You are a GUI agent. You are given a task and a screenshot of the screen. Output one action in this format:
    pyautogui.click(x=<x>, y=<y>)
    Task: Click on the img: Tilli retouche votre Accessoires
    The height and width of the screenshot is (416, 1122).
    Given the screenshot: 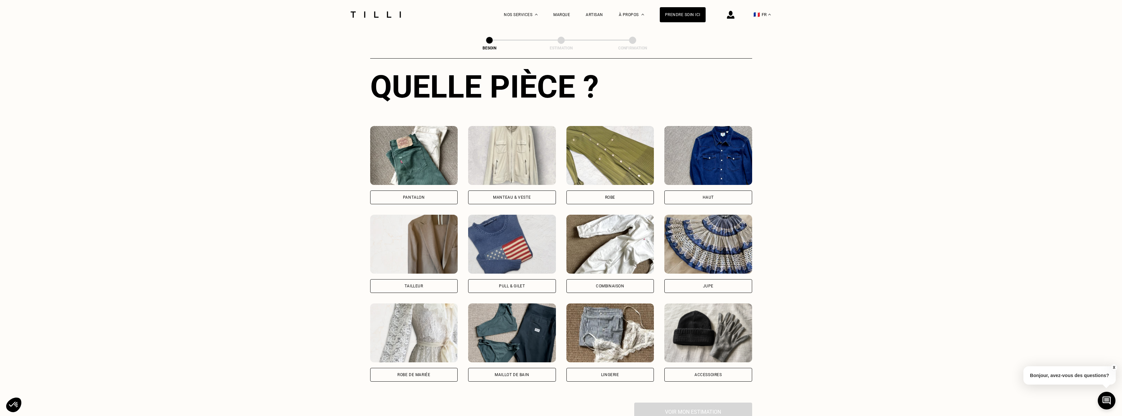 What is the action you would take?
    pyautogui.click(x=708, y=333)
    